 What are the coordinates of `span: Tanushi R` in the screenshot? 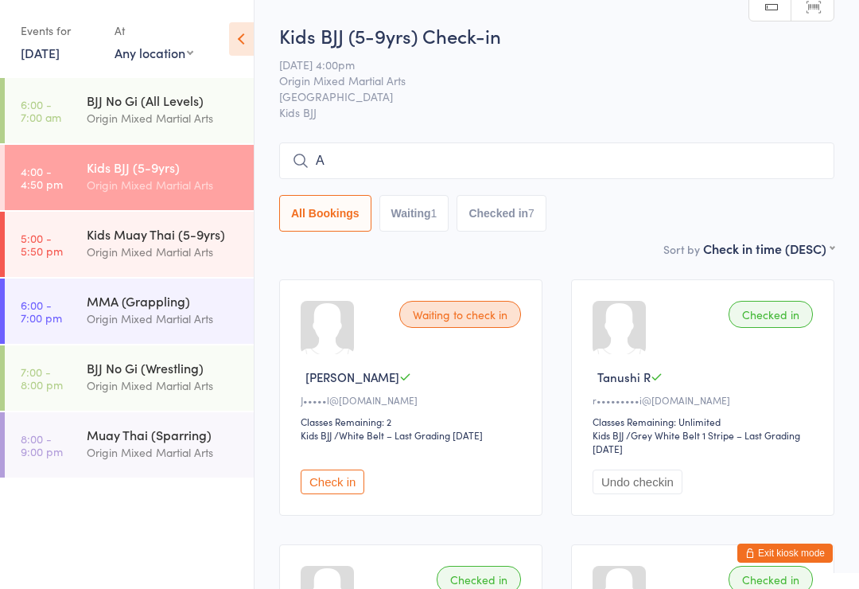 It's located at (624, 376).